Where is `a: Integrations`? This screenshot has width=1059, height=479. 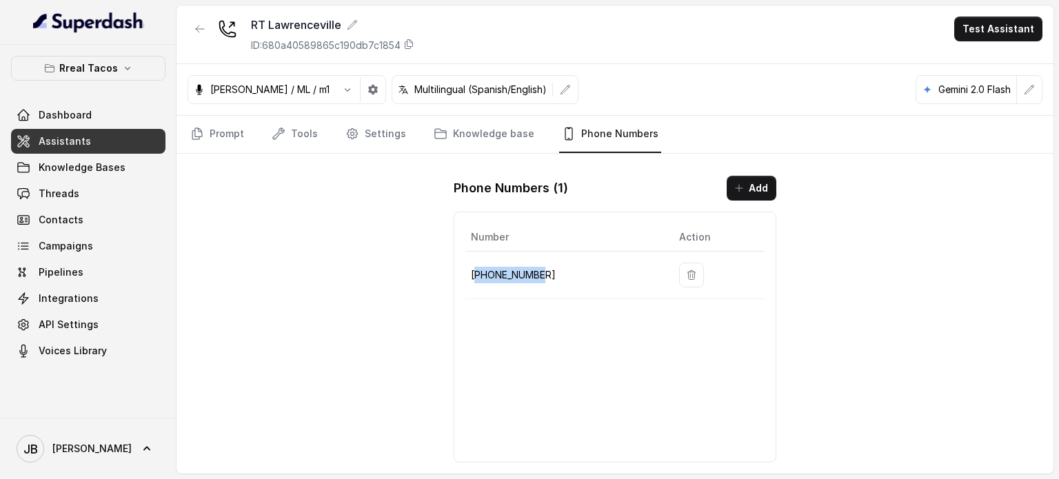
a: Integrations is located at coordinates (88, 298).